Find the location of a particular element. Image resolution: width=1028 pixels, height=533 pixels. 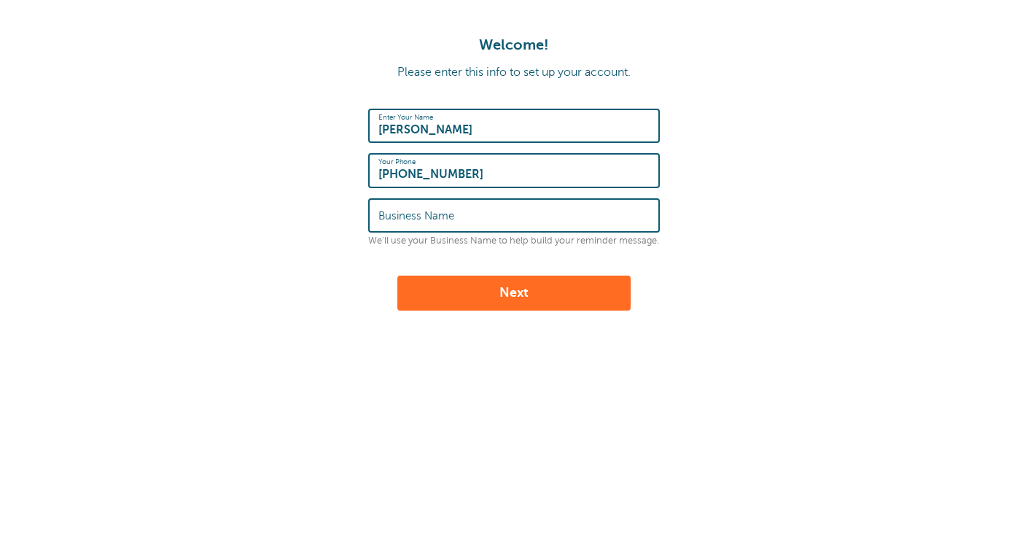

p: Please enter this info to set up your account. is located at coordinates (514, 72).